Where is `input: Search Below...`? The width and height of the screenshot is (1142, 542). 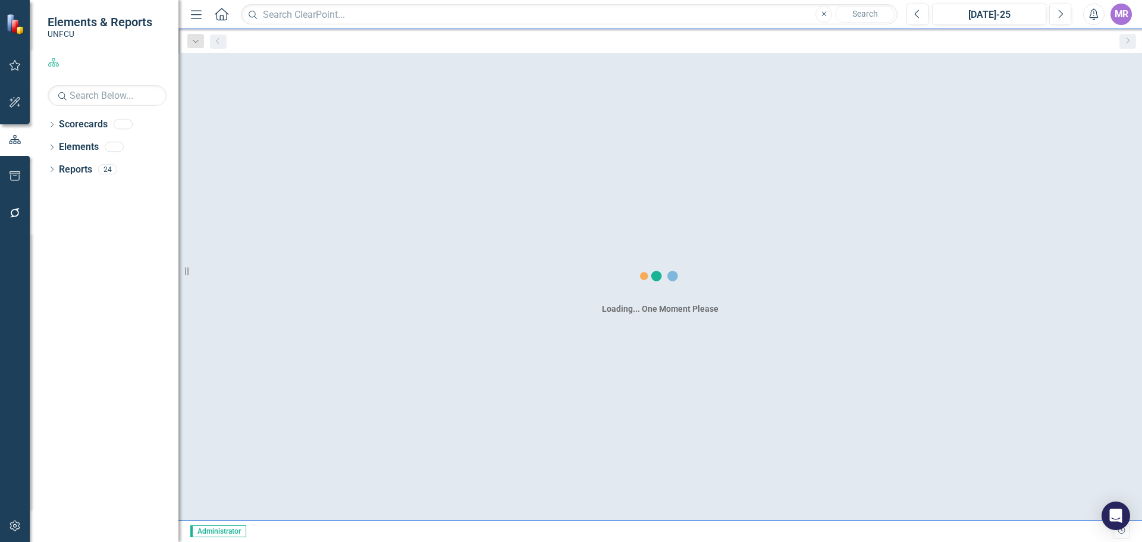
input: Search Below... is located at coordinates (107, 95).